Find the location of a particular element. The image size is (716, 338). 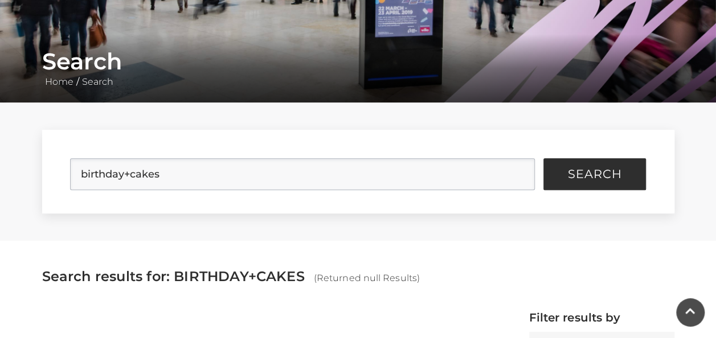

a: Home is located at coordinates (59, 81).